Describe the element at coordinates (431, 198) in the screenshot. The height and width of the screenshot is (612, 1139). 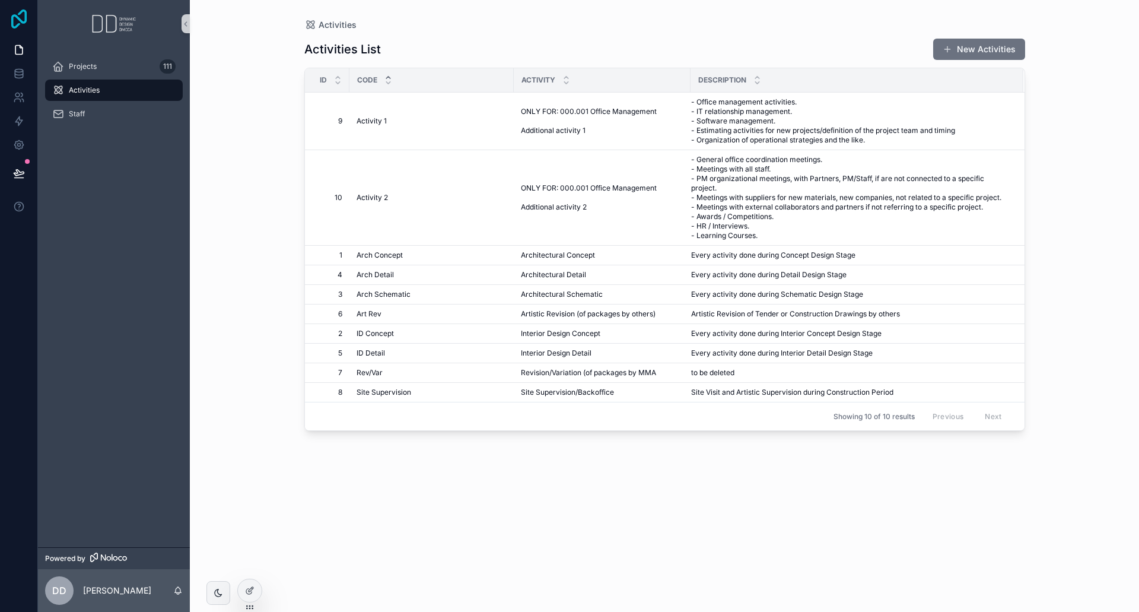
I see `a: Activity 2` at that location.